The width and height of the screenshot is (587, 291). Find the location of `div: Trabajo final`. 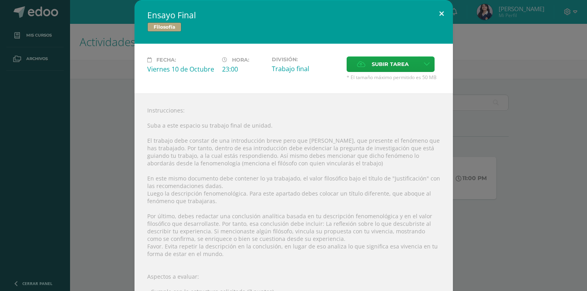

div: Trabajo final is located at coordinates (306, 69).